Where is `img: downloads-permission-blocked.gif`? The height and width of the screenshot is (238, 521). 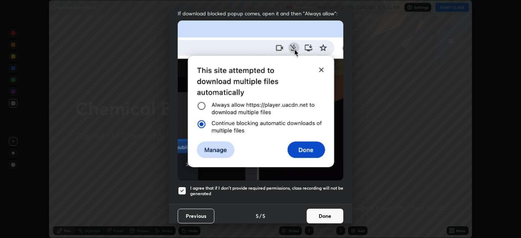 img: downloads-permission-blocked.gif is located at coordinates (261, 100).